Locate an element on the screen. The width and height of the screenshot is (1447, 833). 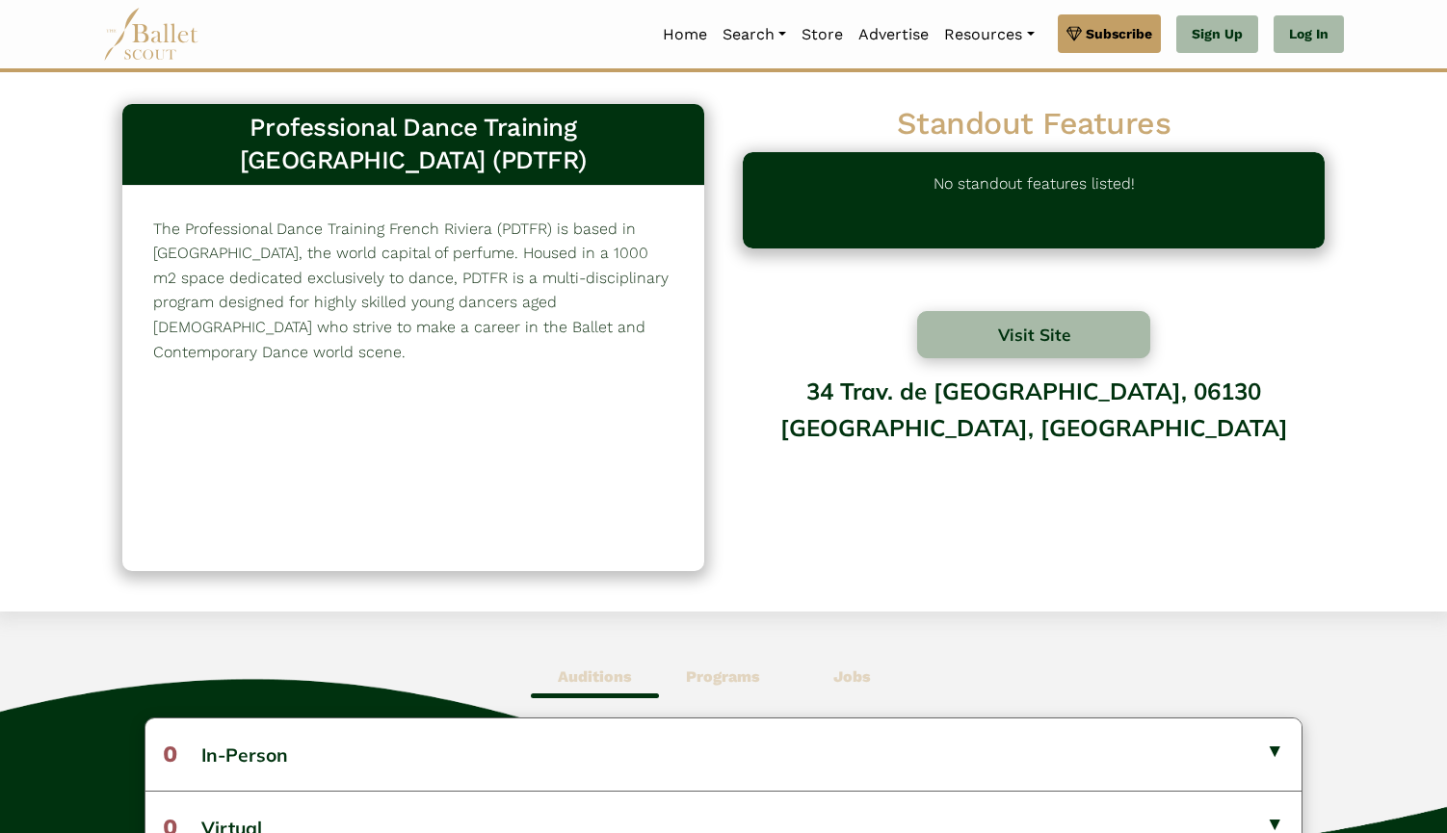
b: Programs is located at coordinates (722, 676).